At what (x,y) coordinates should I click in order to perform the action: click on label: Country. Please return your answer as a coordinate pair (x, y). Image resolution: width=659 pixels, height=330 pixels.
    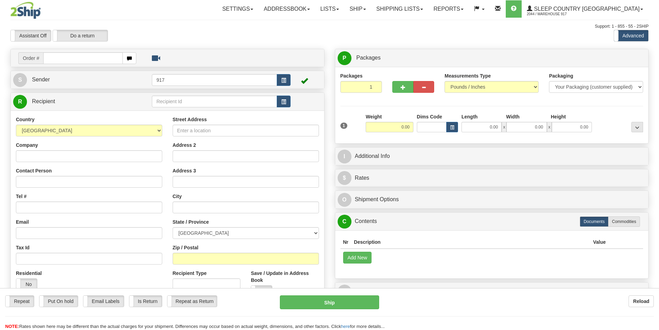
    Looking at the image, I should click on (25, 119).